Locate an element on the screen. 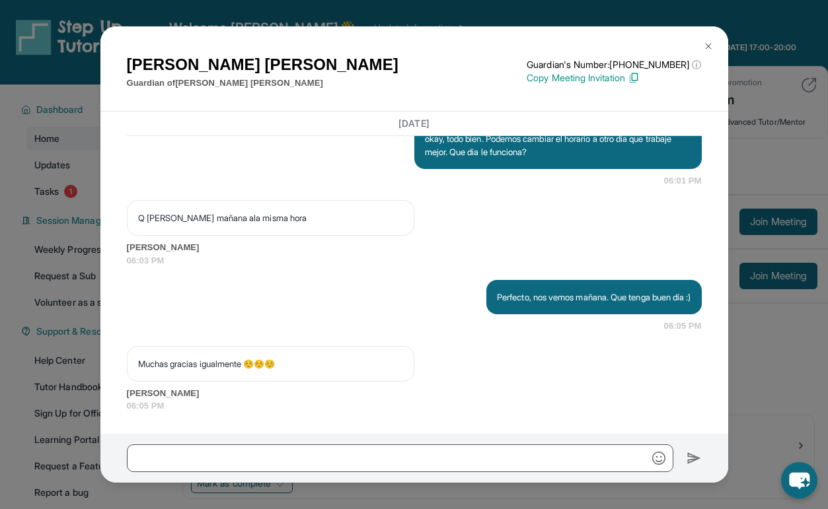 The height and width of the screenshot is (509, 828). img: Send icon is located at coordinates (694, 459).